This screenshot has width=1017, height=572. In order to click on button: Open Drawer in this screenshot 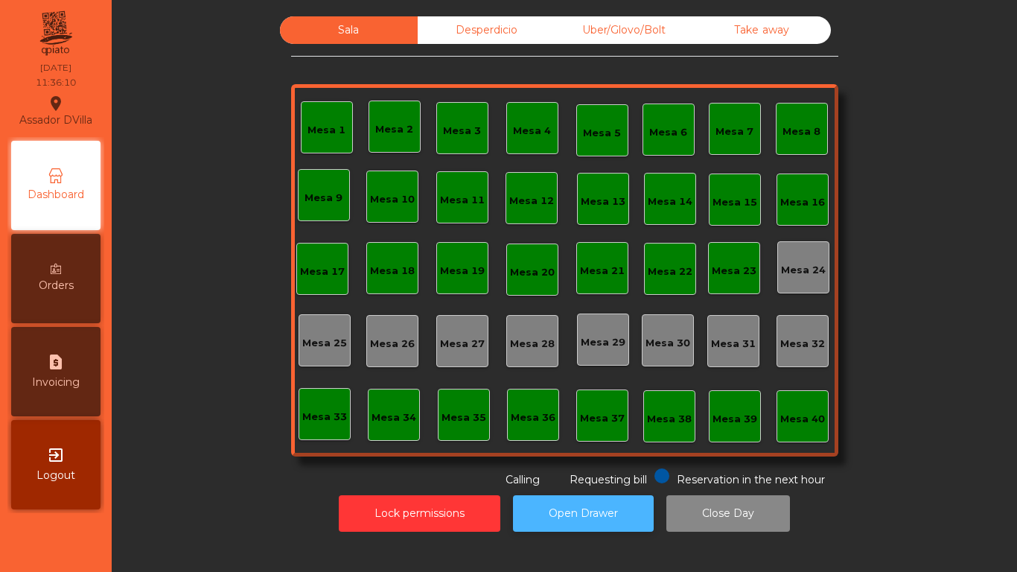, I will do `click(583, 513)`.